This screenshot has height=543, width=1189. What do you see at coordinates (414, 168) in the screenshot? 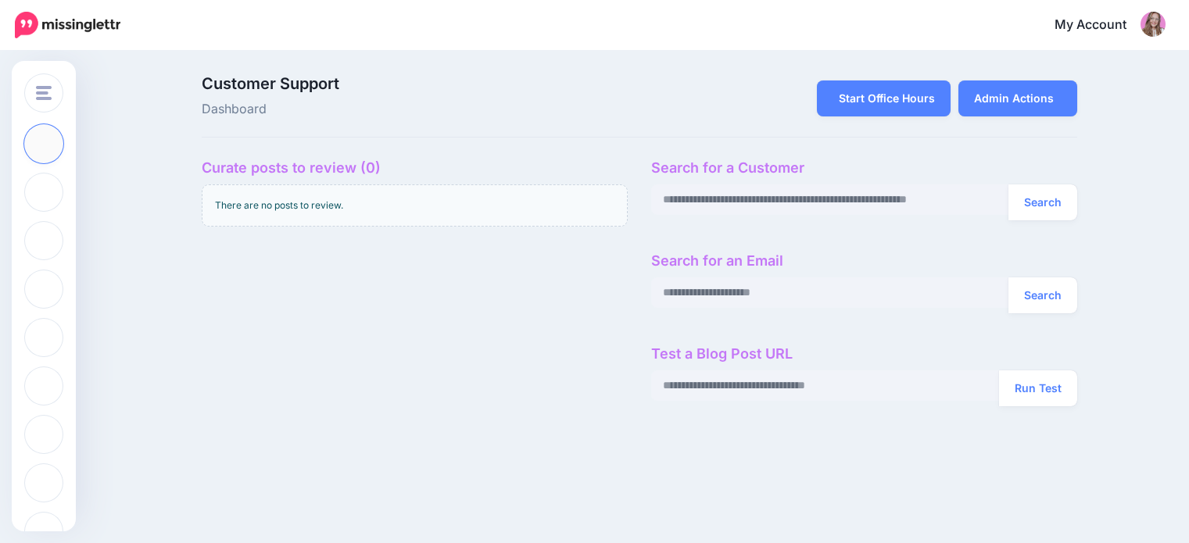
I see `h4: Curate posts to review (0)` at bounding box center [414, 168].